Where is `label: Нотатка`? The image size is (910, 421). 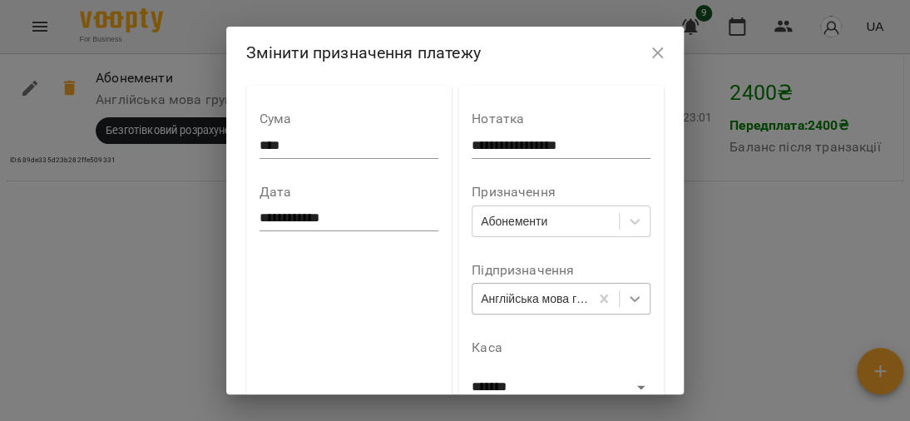 label: Нотатка is located at coordinates (561, 119).